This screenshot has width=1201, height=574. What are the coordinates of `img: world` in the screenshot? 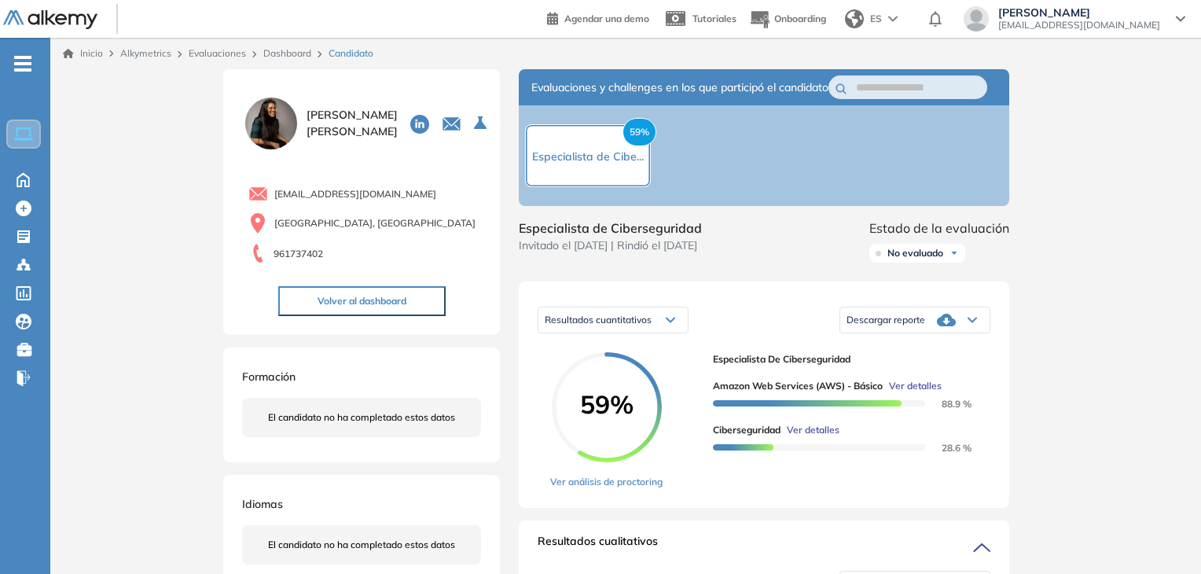 It's located at (854, 19).